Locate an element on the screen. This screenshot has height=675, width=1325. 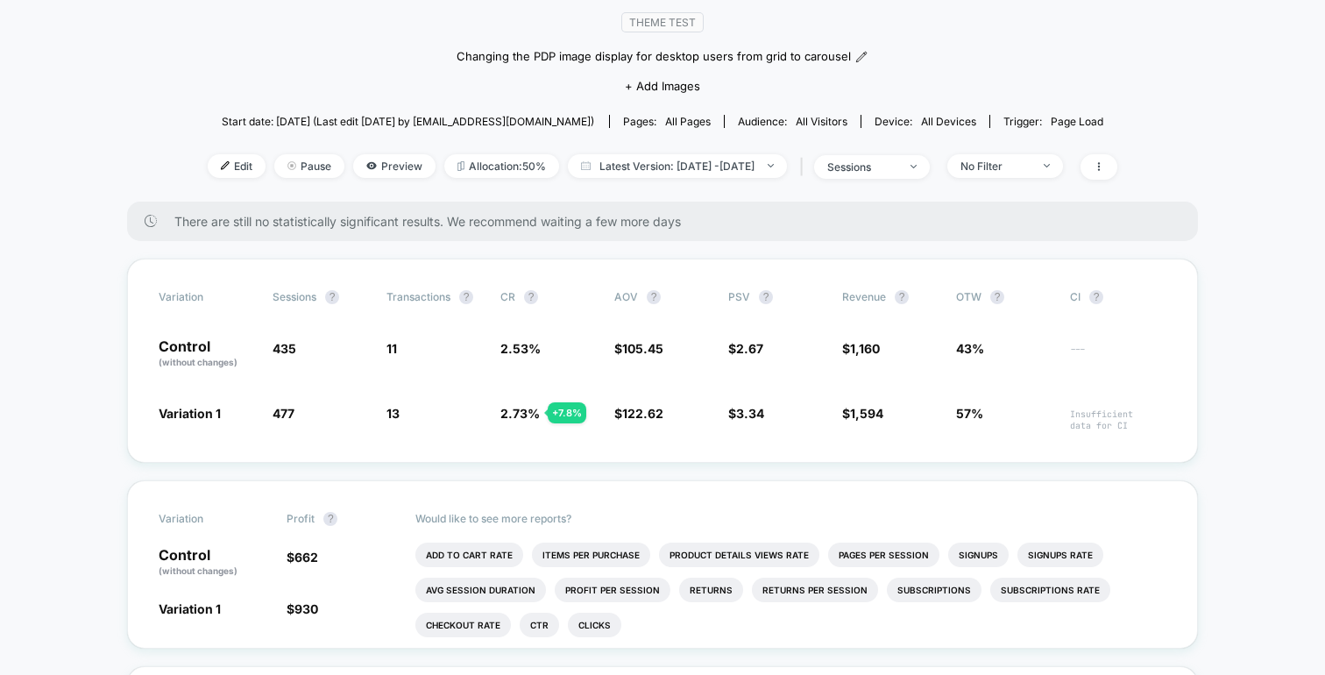
li: Avg Session Duration is located at coordinates (480, 590).